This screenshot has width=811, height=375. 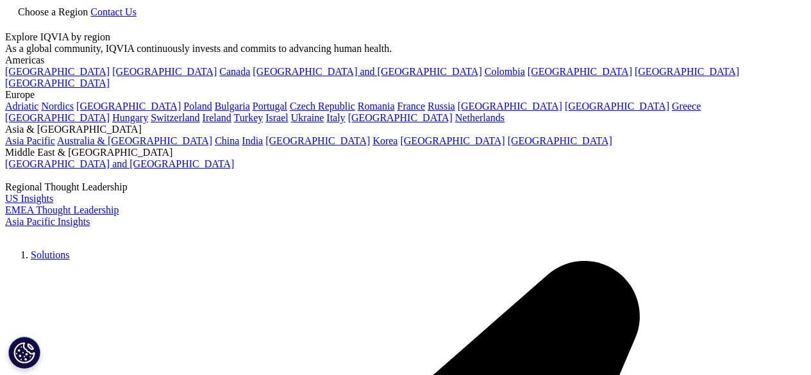 What do you see at coordinates (376, 106) in the screenshot?
I see `a: Romania` at bounding box center [376, 106].